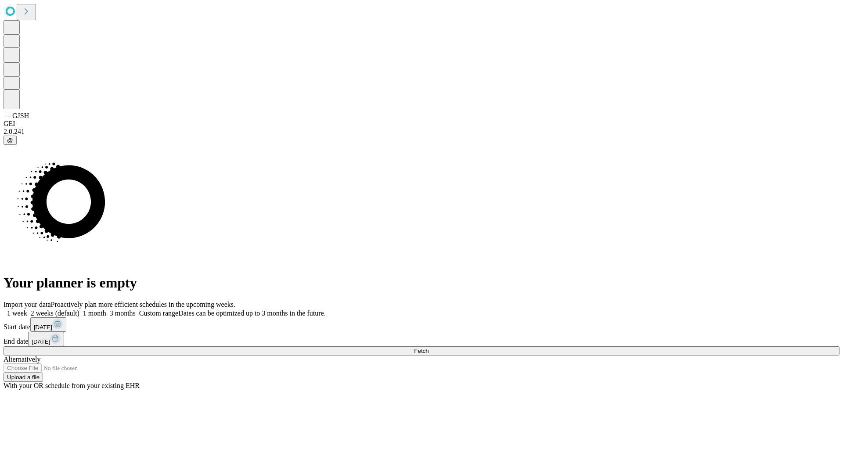 Image resolution: width=843 pixels, height=474 pixels. Describe the element at coordinates (158, 313) in the screenshot. I see `span: Custom range` at that location.